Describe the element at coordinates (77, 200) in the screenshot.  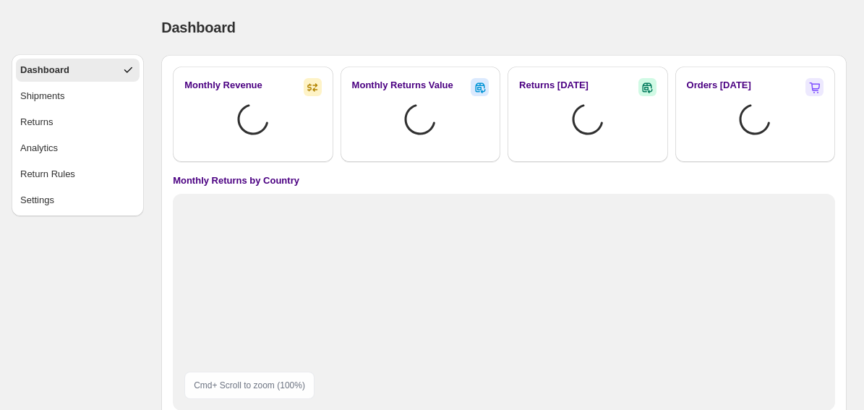
I see `button: Settings` at that location.